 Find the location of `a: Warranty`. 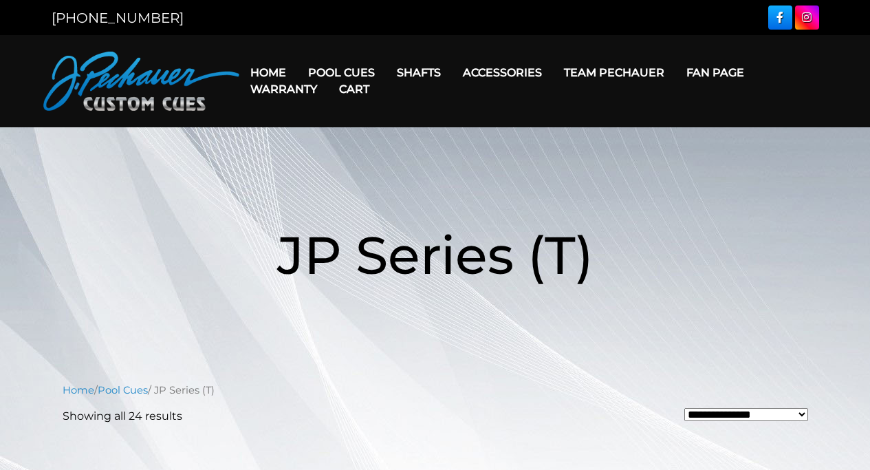

a: Warranty is located at coordinates (283, 89).